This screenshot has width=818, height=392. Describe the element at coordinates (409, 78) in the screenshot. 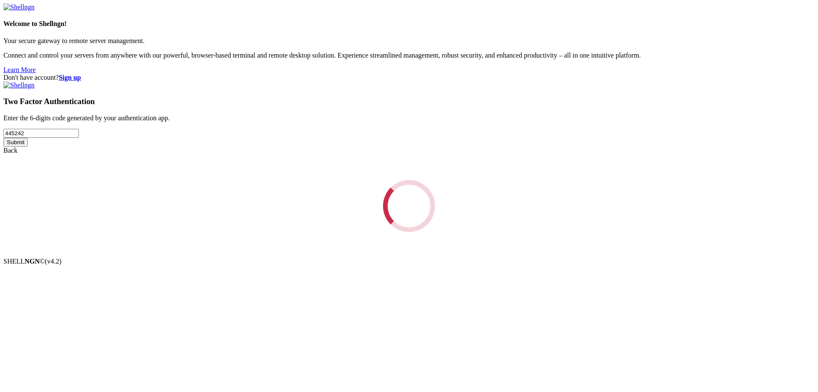

I see `div: Don't have account?` at that location.